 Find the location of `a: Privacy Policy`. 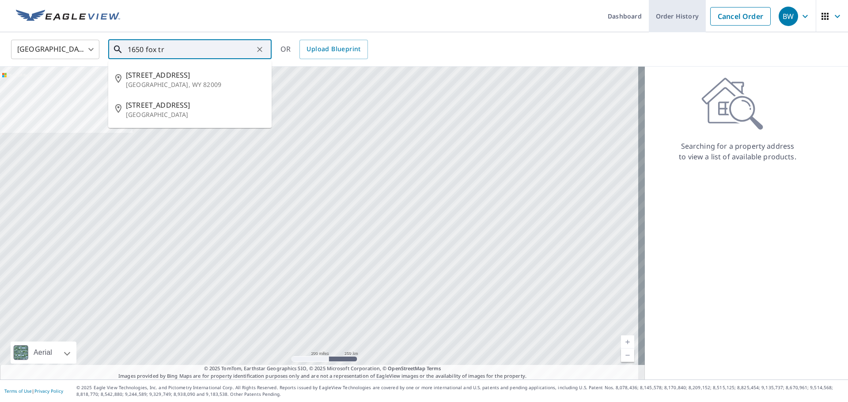

a: Privacy Policy is located at coordinates (49, 391).